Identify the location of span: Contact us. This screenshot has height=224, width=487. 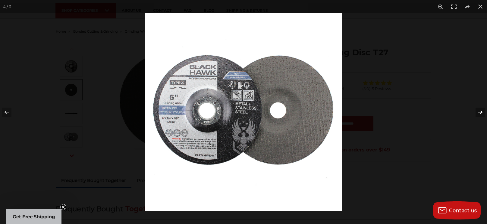
(463, 210).